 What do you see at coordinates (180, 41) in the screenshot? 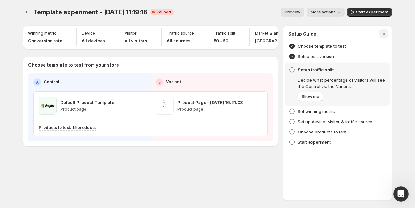
I see `p: All sources` at bounding box center [180, 41].